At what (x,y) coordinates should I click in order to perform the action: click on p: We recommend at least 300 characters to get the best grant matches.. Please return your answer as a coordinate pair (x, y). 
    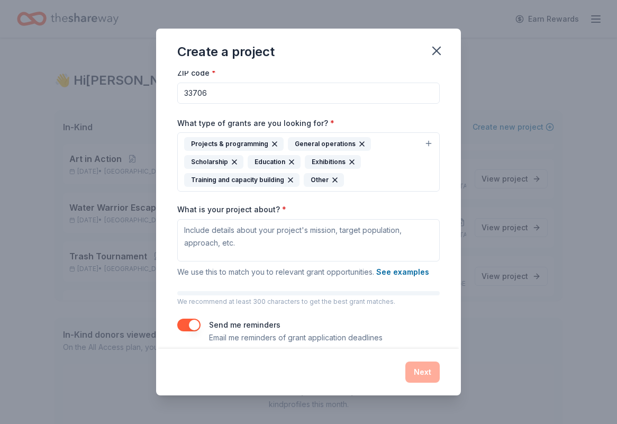
    Looking at the image, I should click on (308, 302).